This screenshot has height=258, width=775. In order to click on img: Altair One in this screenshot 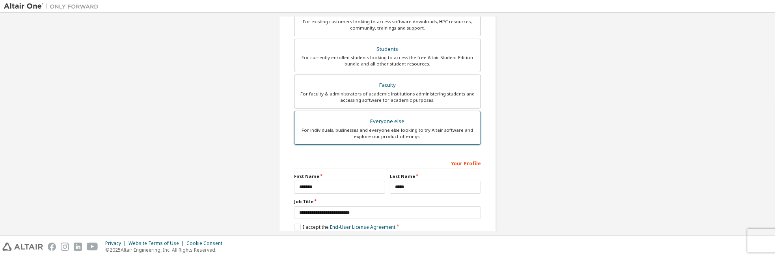, I will do `click(53, 6)`.